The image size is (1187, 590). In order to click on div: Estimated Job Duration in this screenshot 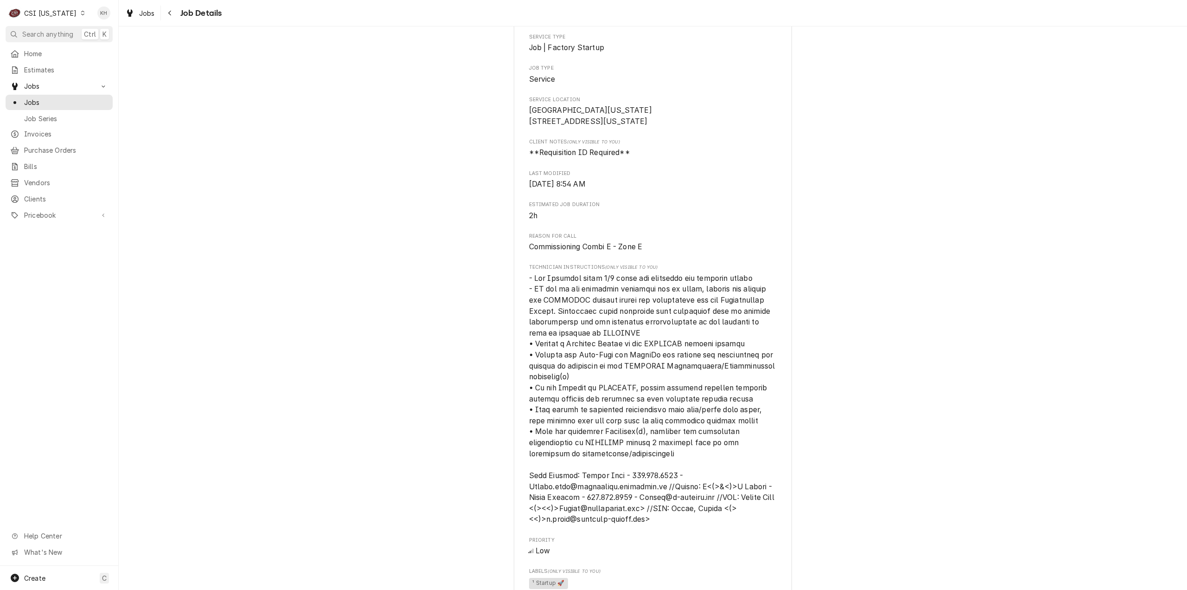, I will do `click(653, 211)`.